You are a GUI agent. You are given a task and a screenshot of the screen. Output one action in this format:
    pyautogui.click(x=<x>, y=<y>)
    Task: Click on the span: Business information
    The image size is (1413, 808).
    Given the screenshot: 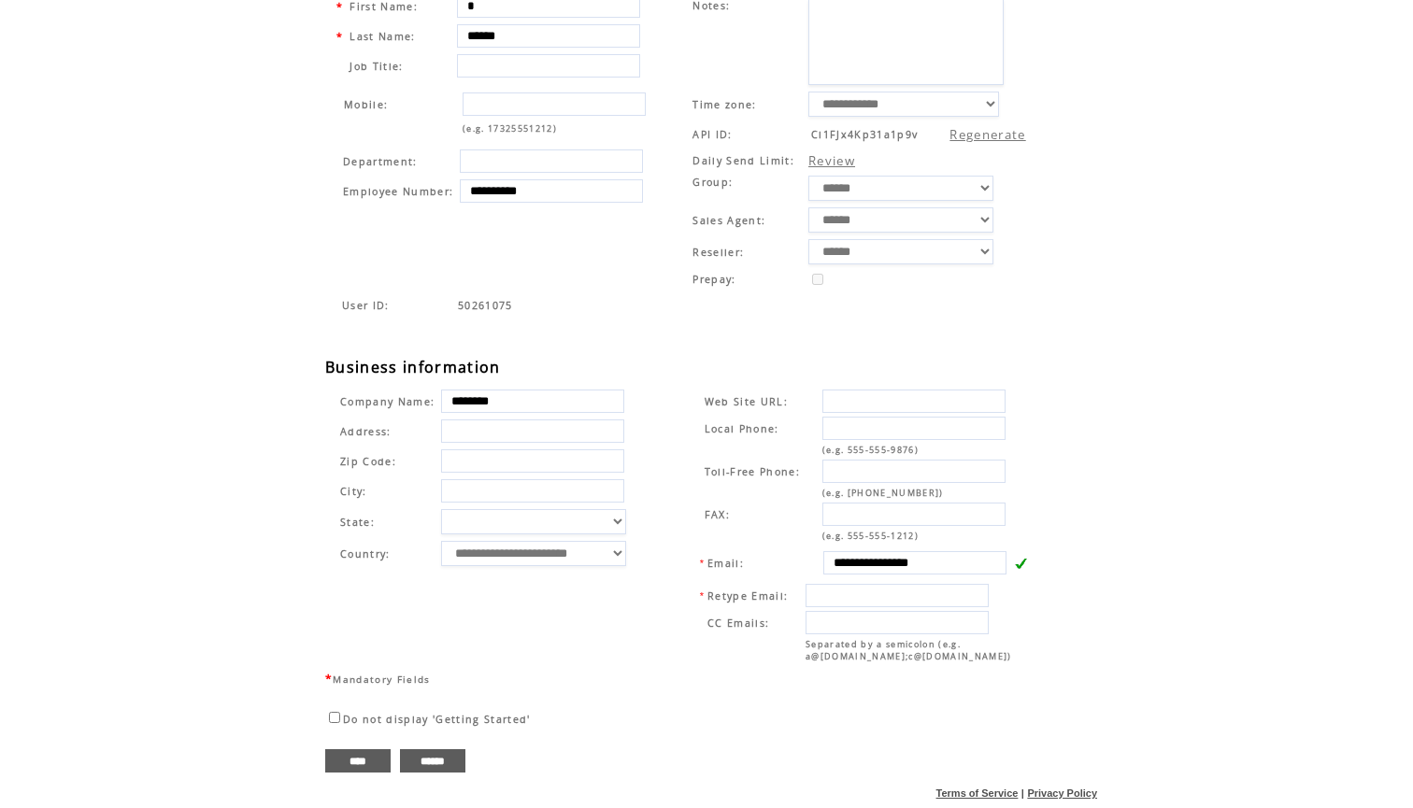 What is the action you would take?
    pyautogui.click(x=413, y=367)
    